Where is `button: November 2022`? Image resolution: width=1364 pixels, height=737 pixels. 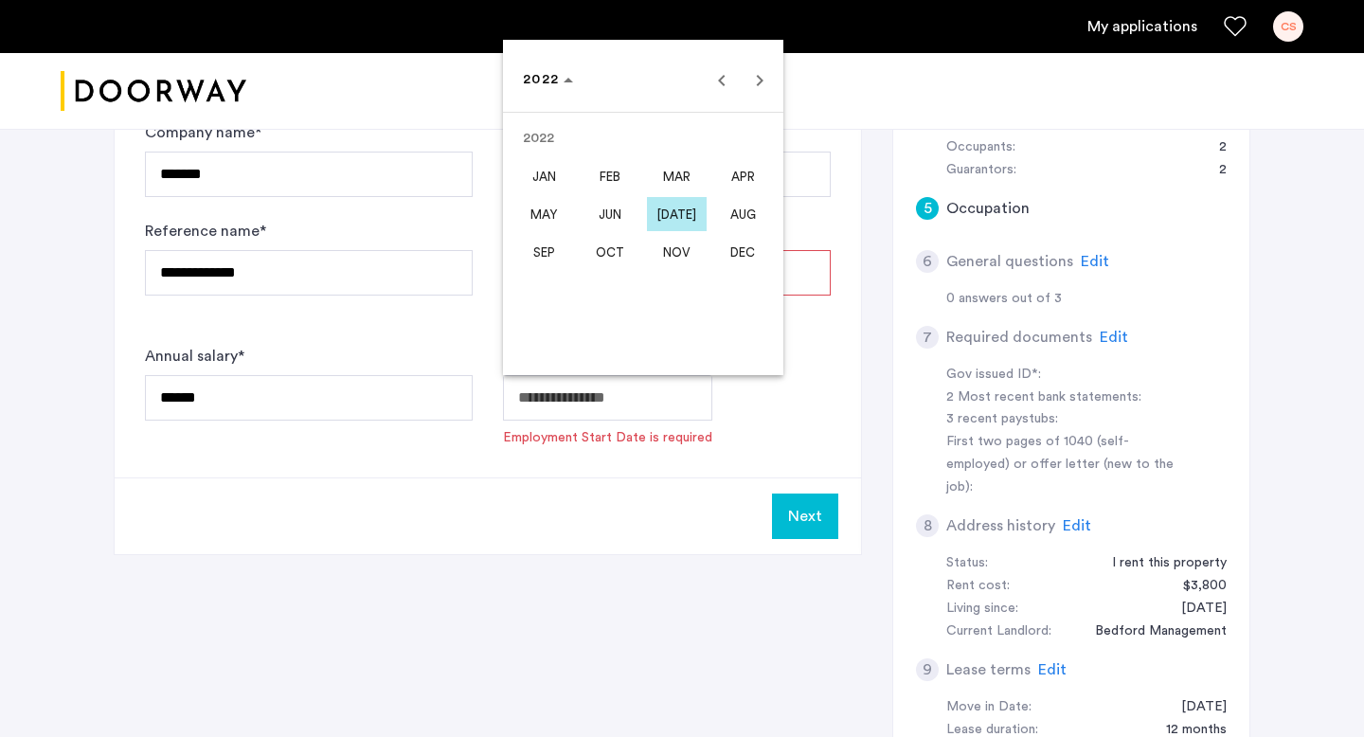 button: November 2022 is located at coordinates (677, 252).